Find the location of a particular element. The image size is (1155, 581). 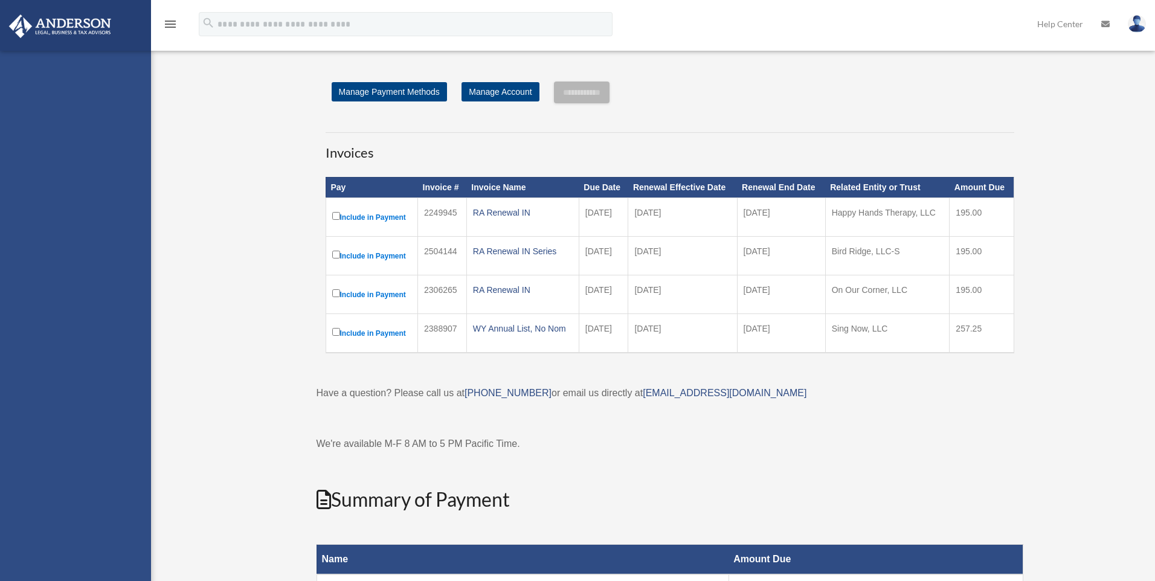

td: On Our Corner, LLC is located at coordinates (887, 294).